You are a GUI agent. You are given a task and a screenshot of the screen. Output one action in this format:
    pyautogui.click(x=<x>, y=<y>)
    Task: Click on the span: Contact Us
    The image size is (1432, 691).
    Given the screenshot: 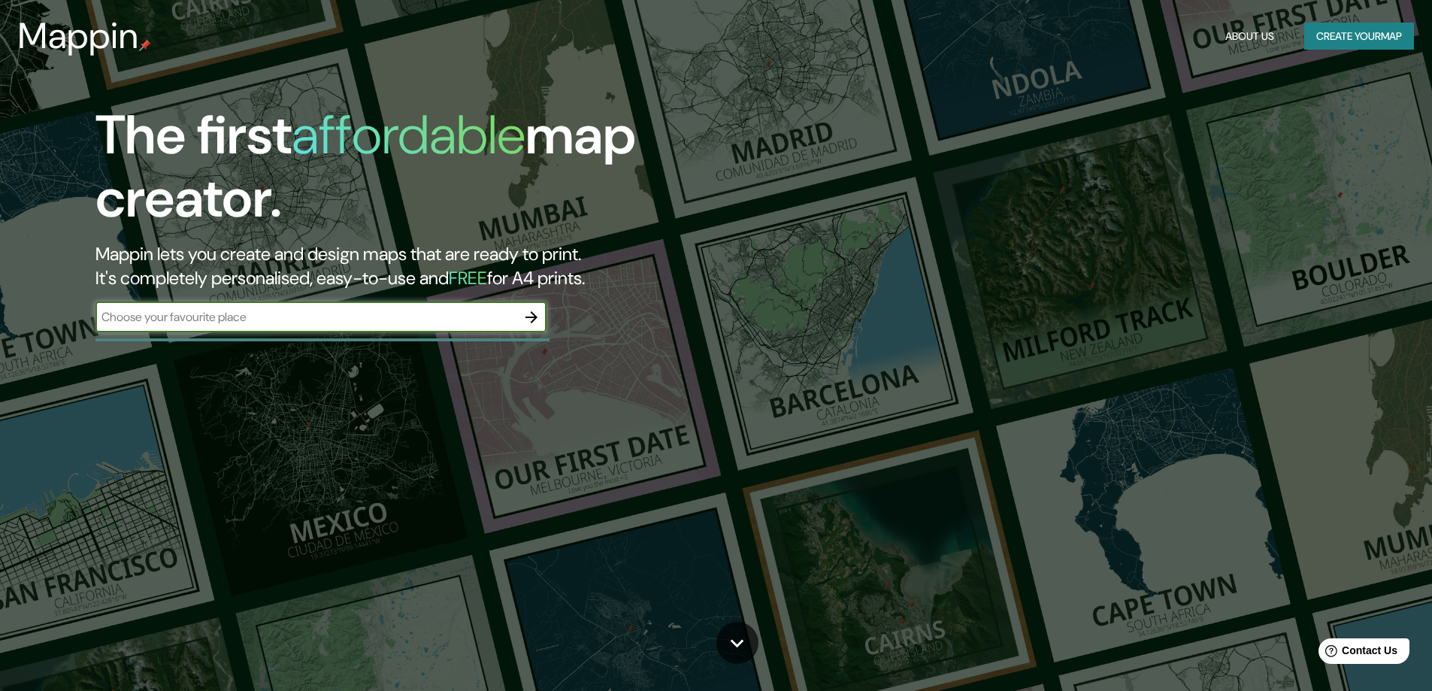 What is the action you would take?
    pyautogui.click(x=71, y=18)
    